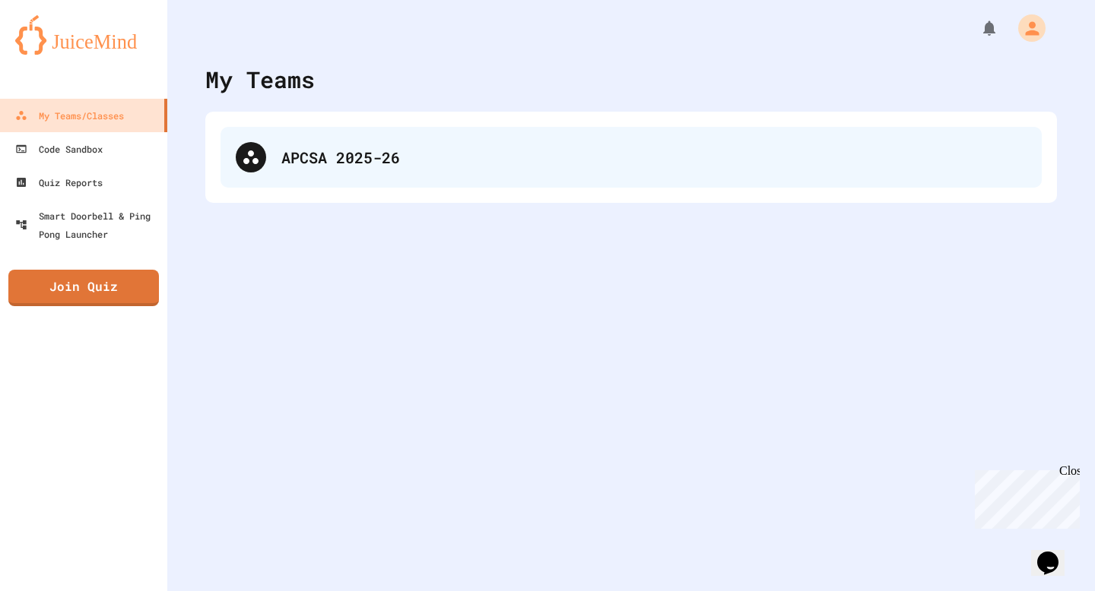 The image size is (1095, 591). What do you see at coordinates (69, 116) in the screenshot?
I see `div: My Teams/Classes` at bounding box center [69, 116].